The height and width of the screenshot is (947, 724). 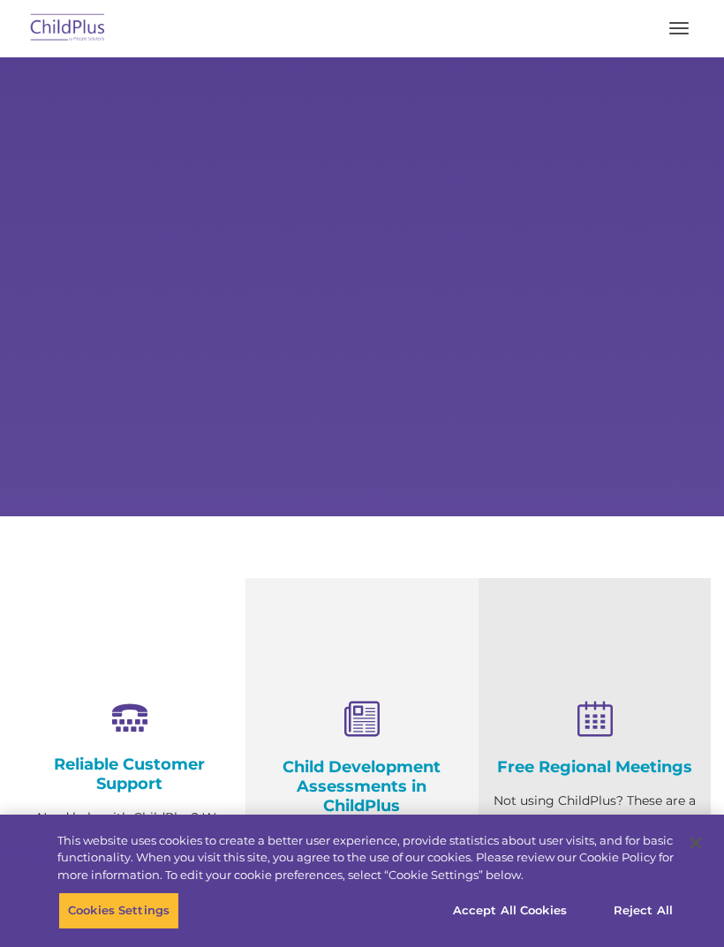 I want to click on h4: Child Development Assessments in ChildPlus, so click(x=361, y=787).